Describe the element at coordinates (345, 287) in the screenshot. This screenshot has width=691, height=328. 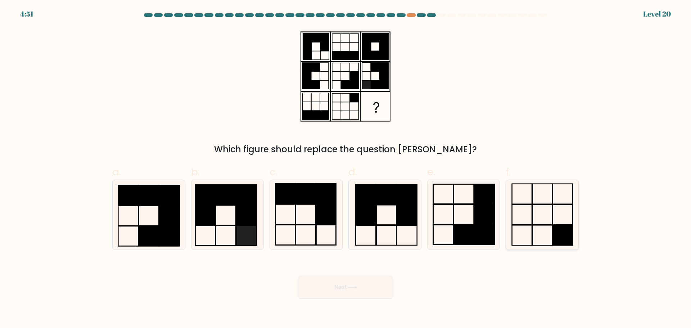
I see `button: Next` at that location.